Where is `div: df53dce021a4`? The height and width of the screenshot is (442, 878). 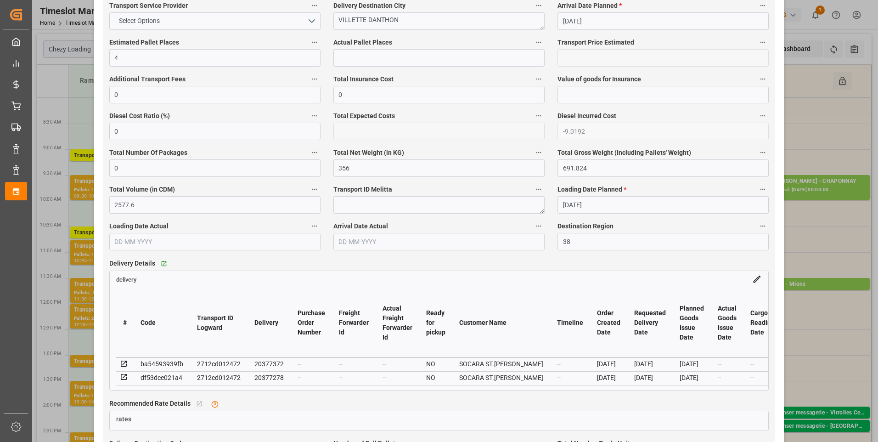
div: df53dce021a4 is located at coordinates (162, 378).